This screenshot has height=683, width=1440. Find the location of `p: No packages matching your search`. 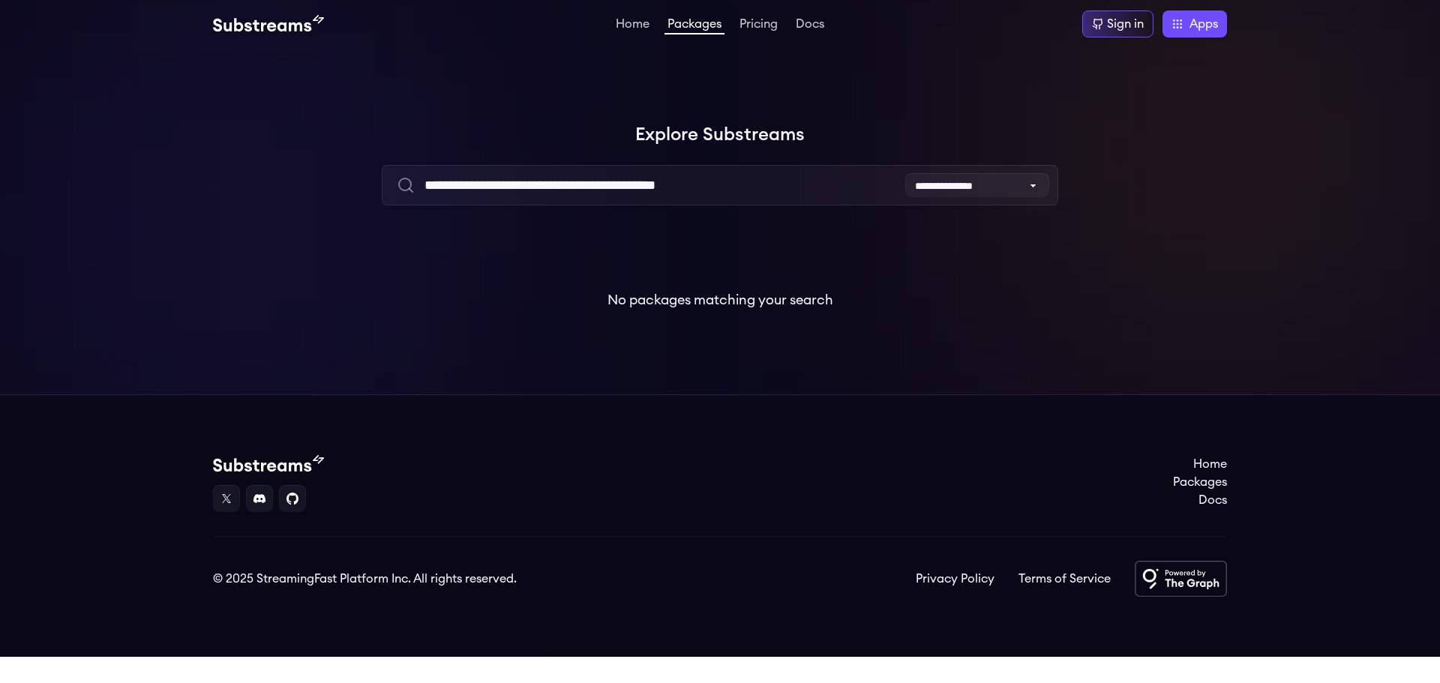

p: No packages matching your search is located at coordinates (720, 300).